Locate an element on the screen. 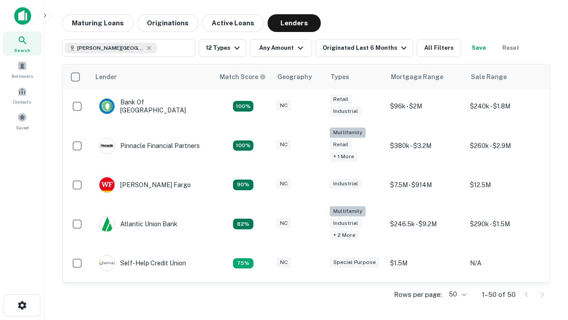 The width and height of the screenshot is (568, 320). button: Active Loans is located at coordinates (233, 23).